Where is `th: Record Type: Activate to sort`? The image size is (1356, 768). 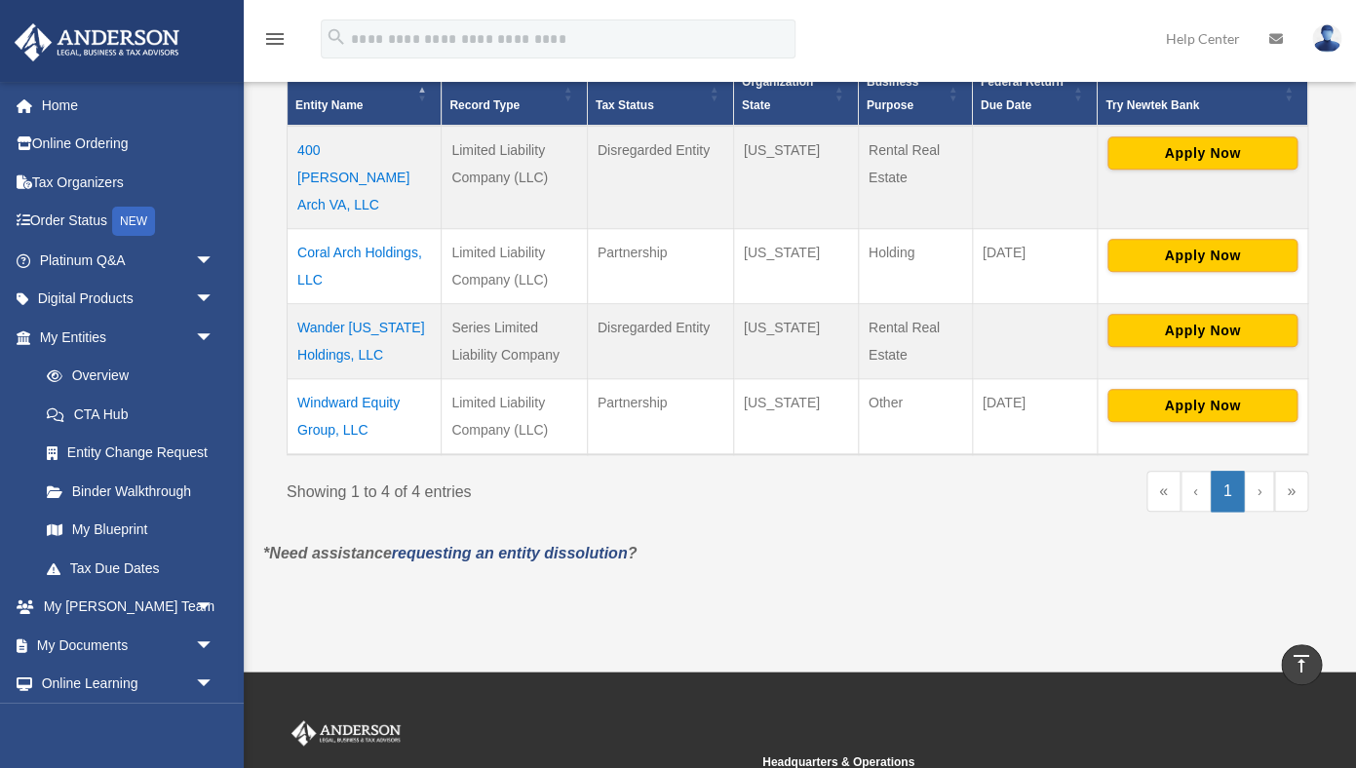 th: Record Type: Activate to sort is located at coordinates (515, 94).